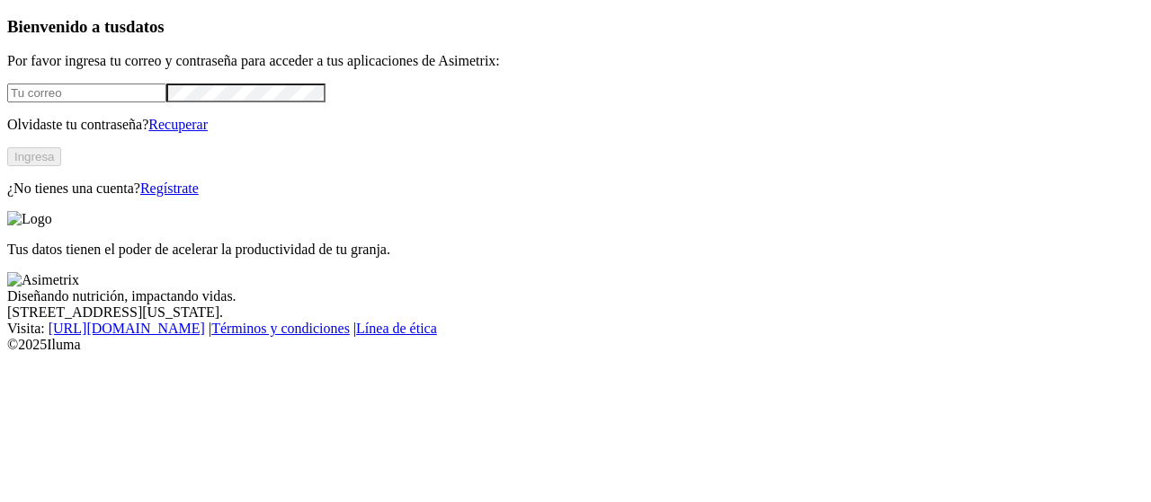 The image size is (1151, 502). Describe the element at coordinates (178, 124) in the screenshot. I see `a: Recuperar` at that location.